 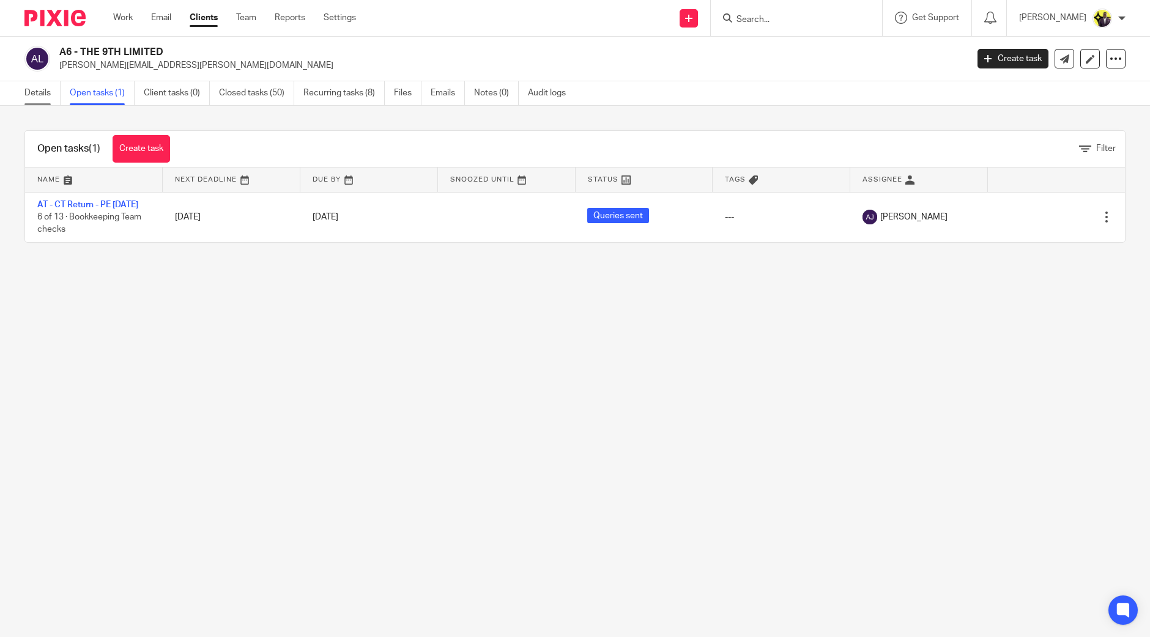 I want to click on a: Audit logs, so click(x=551, y=93).